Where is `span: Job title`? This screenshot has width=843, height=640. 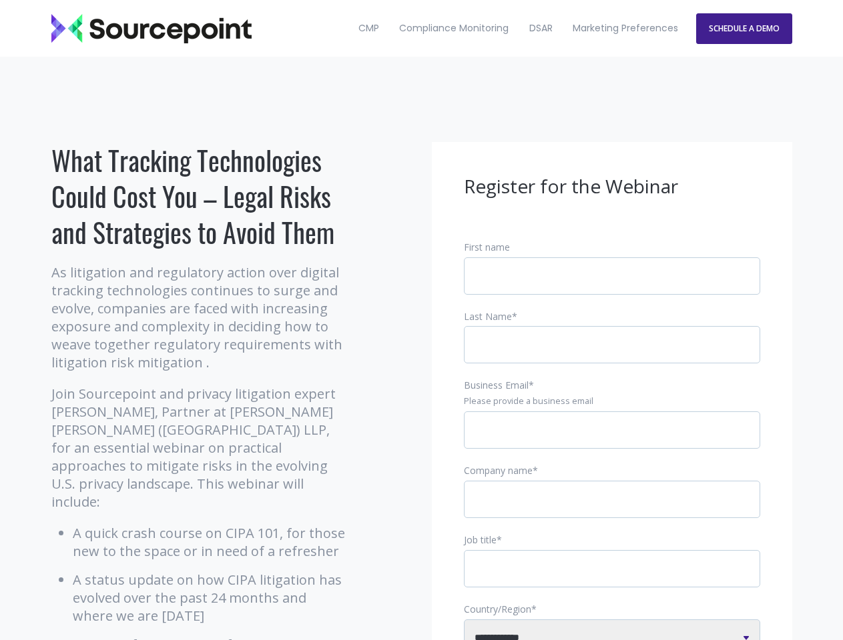
span: Job title is located at coordinates (480, 540).